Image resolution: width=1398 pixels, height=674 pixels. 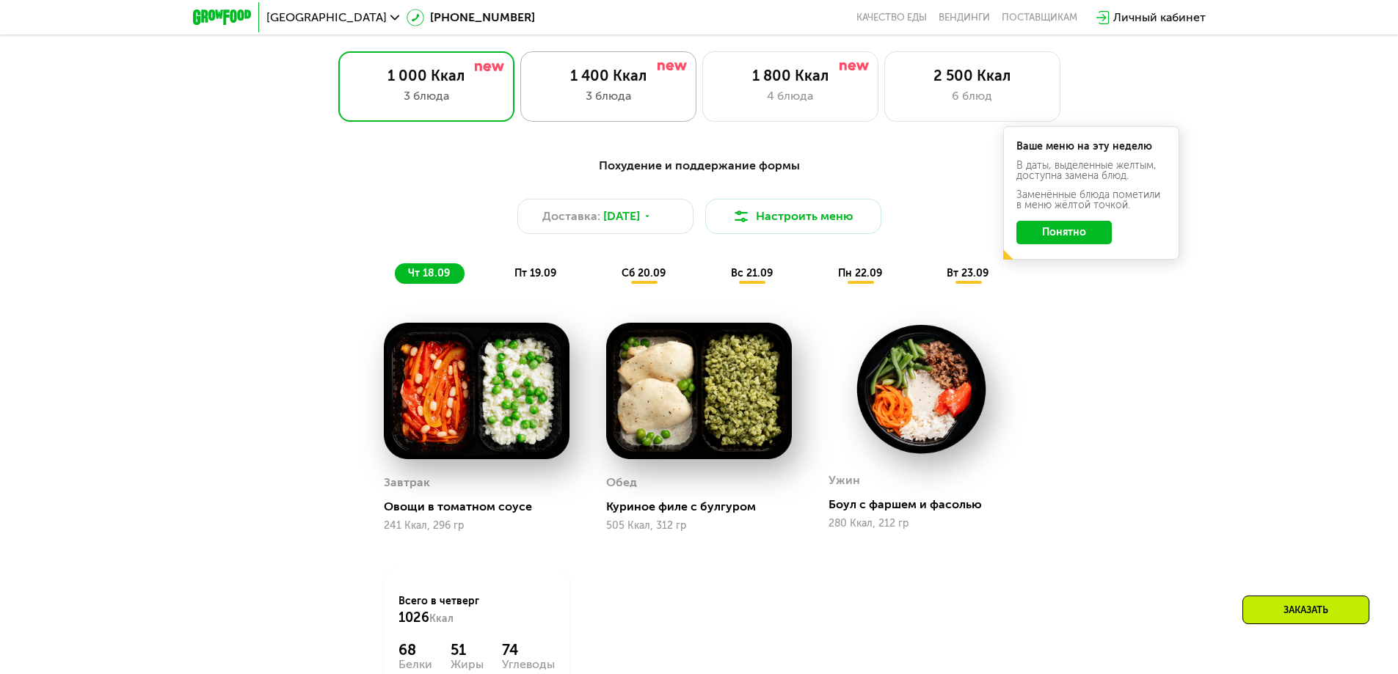 I want to click on div: Белки, so click(x=415, y=665).